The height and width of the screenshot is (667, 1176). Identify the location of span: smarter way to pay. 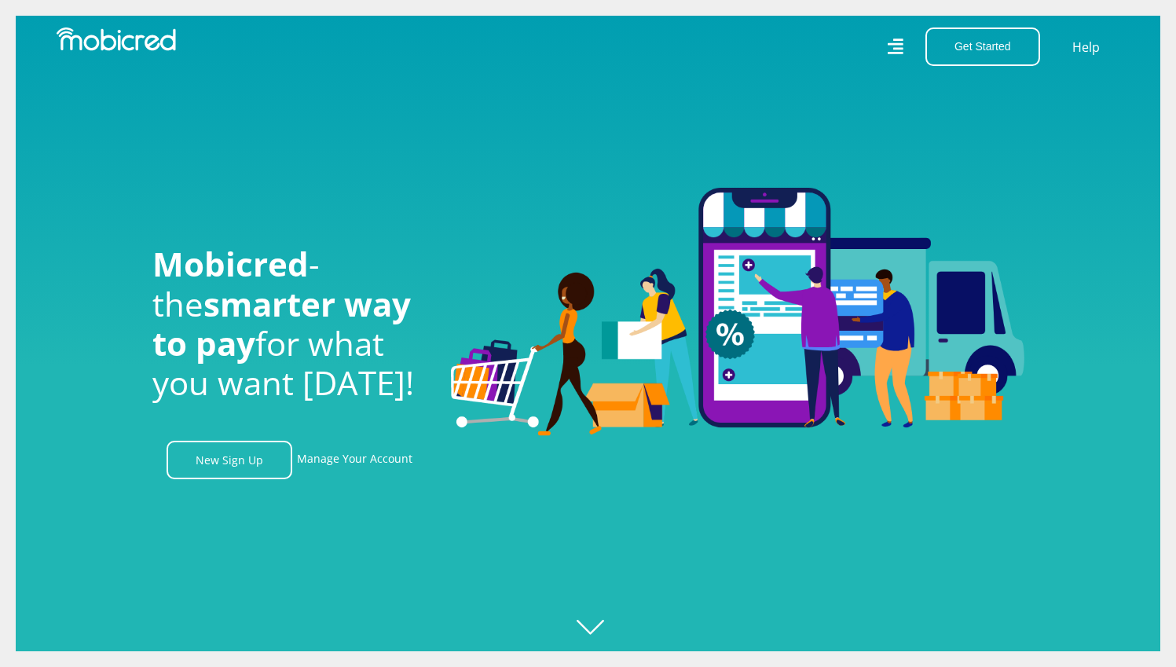
(281, 323).